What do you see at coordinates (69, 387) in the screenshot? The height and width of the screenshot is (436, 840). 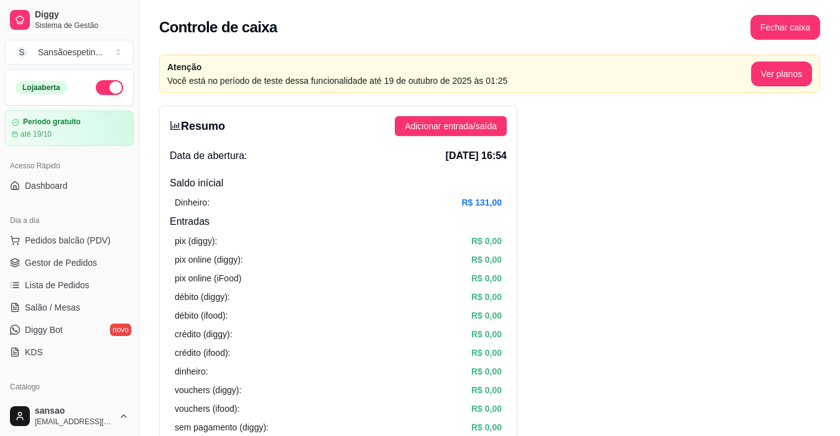 I see `div: Catálogo` at bounding box center [69, 387].